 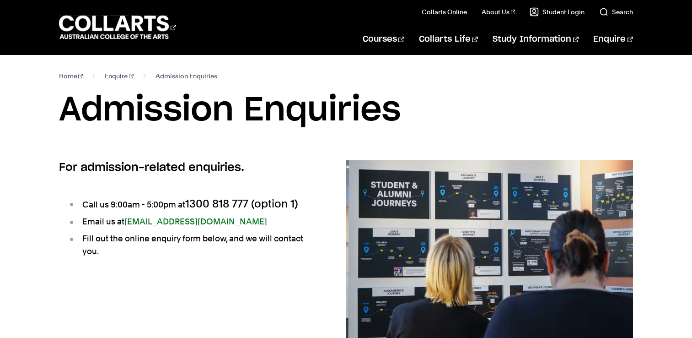 What do you see at coordinates (242, 203) in the screenshot?
I see `span: 1300 818 777 (option 1)` at bounding box center [242, 203].